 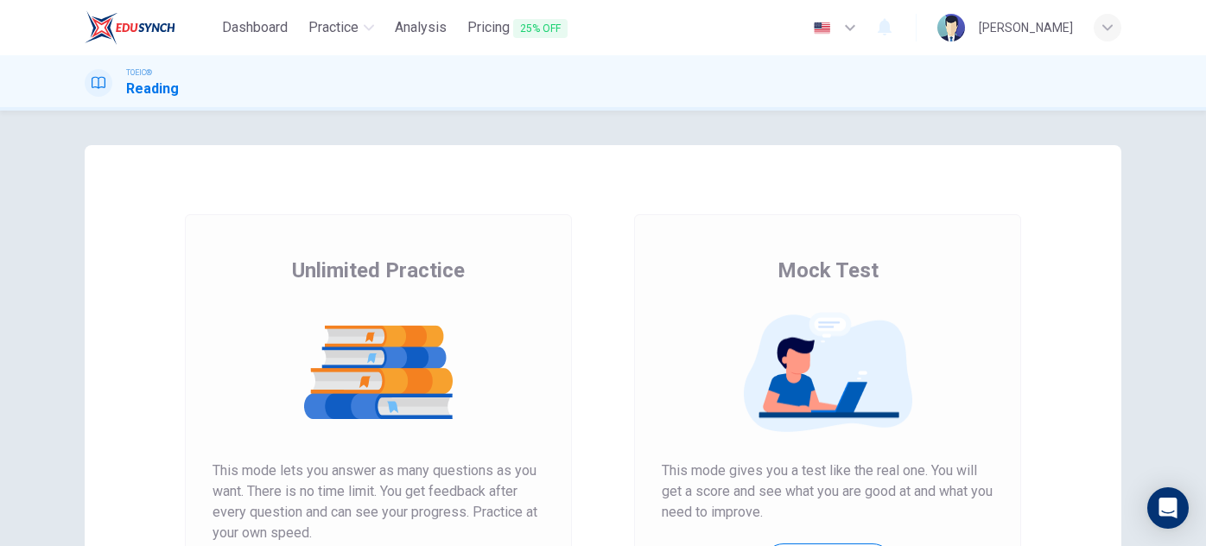 I want to click on span: Analysis, so click(x=421, y=28).